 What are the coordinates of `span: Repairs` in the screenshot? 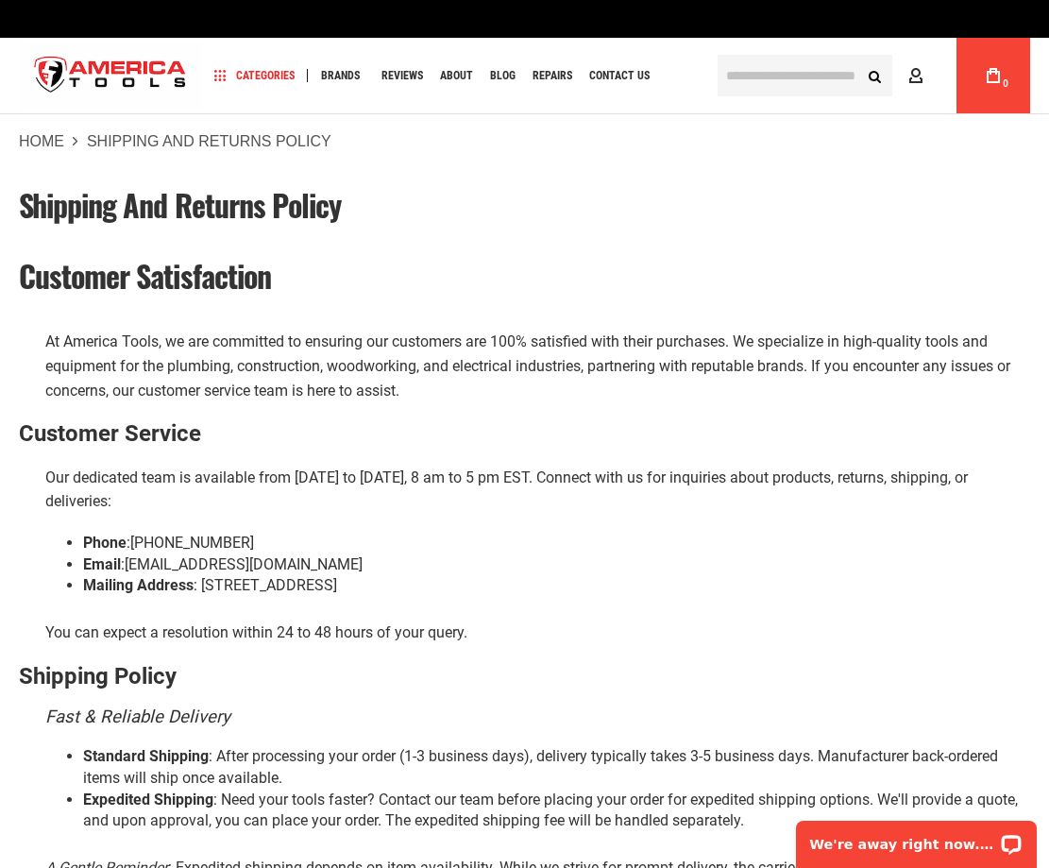 It's located at (552, 76).